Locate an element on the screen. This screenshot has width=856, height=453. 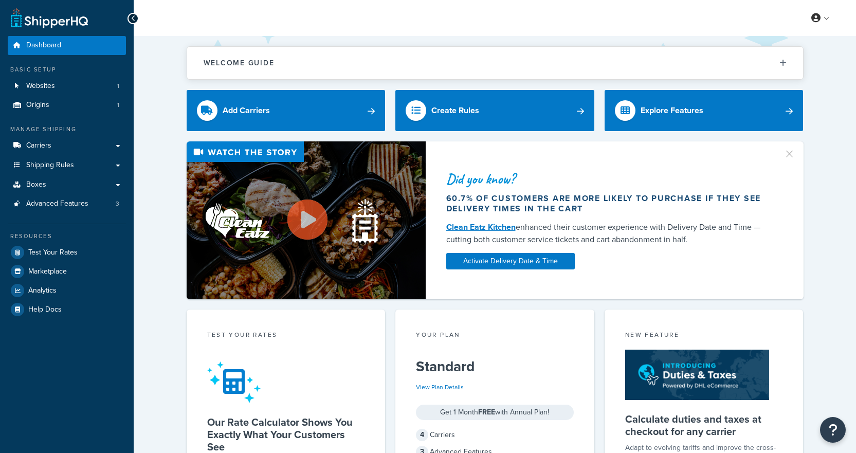
h5: Calculate duties and taxes at checkout for any carrier is located at coordinates (704, 425).